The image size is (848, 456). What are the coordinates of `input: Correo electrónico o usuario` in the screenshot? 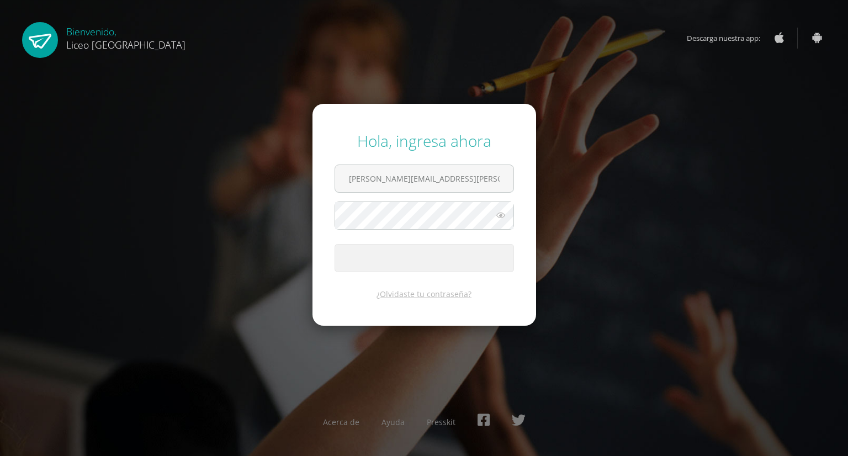 It's located at (424, 178).